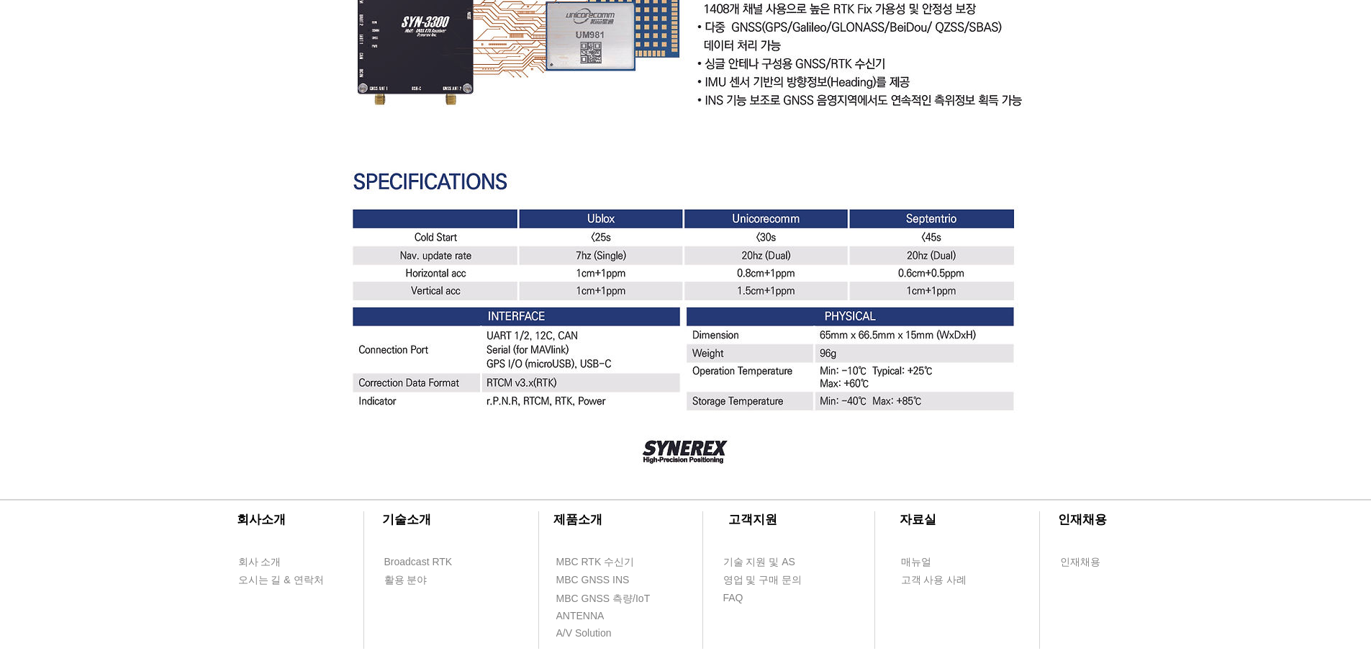  I want to click on span: 활용 분야, so click(406, 580).